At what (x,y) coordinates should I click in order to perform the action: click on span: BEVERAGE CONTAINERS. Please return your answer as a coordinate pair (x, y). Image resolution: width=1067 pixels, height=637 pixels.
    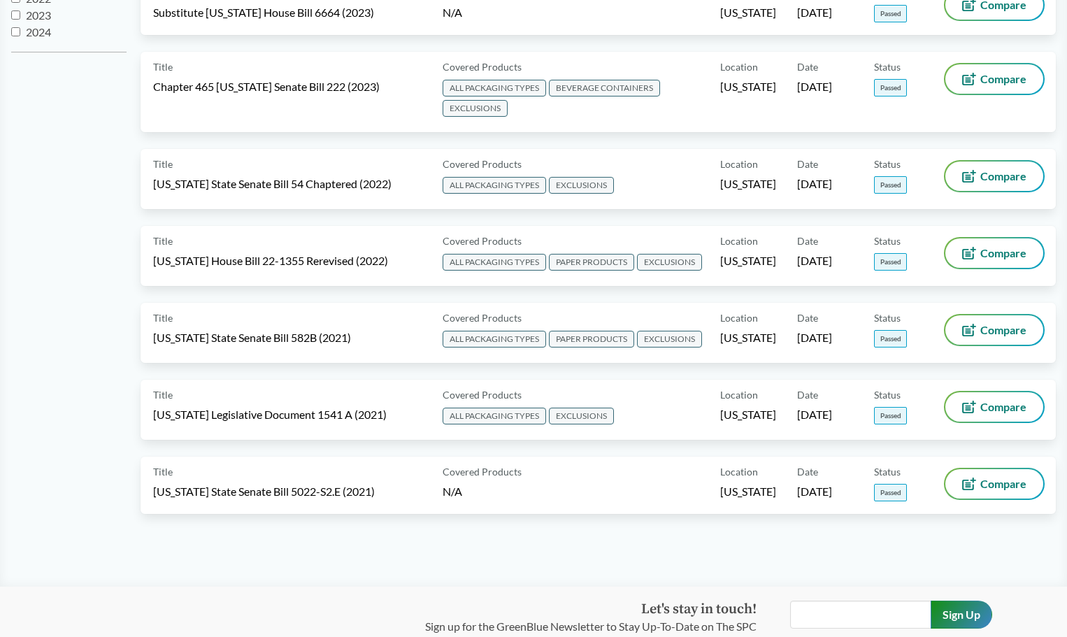
    Looking at the image, I should click on (604, 88).